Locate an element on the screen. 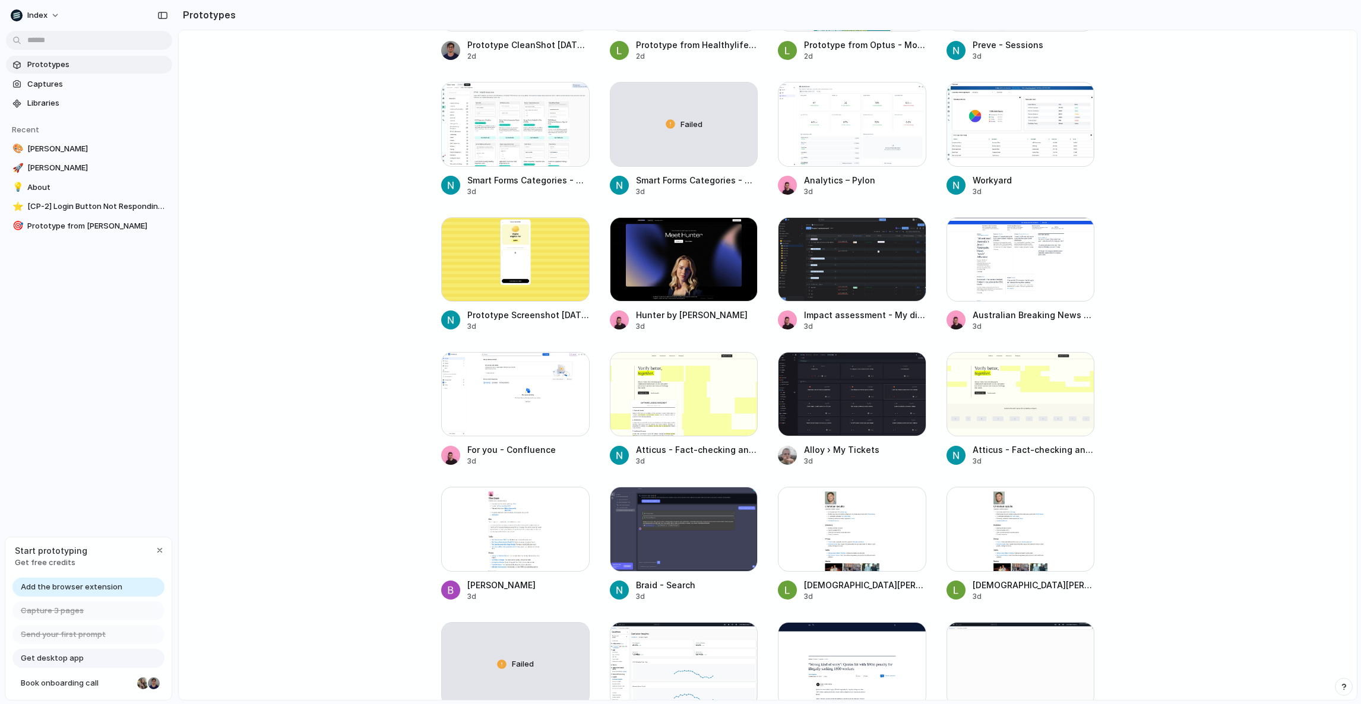 This screenshot has height=704, width=1361. a: Libraries is located at coordinates (89, 103).